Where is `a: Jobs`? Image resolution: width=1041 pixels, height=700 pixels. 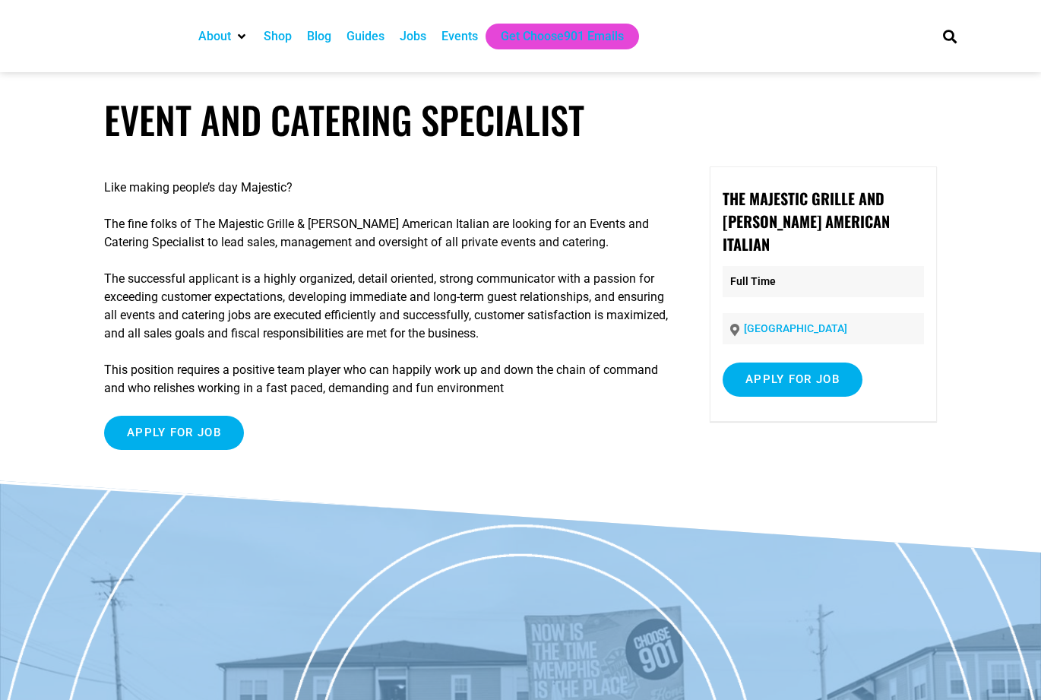
a: Jobs is located at coordinates (413, 36).